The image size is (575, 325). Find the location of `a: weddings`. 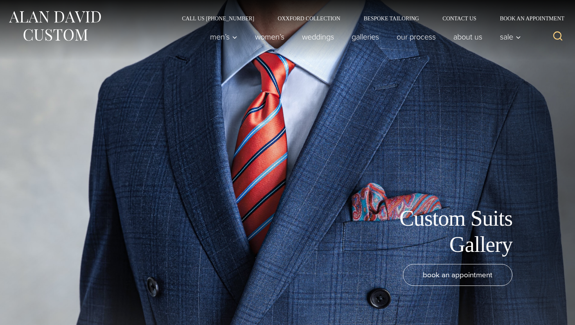

a: weddings is located at coordinates (318, 37).